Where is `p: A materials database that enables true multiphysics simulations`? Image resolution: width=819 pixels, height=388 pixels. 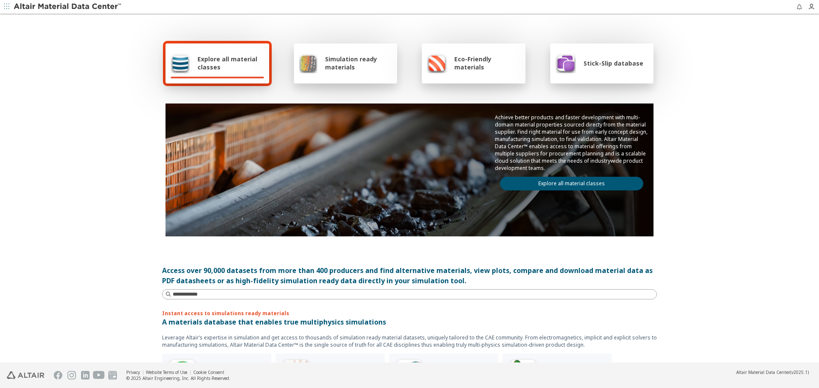 p: A materials database that enables true multiphysics simulations is located at coordinates (409, 322).